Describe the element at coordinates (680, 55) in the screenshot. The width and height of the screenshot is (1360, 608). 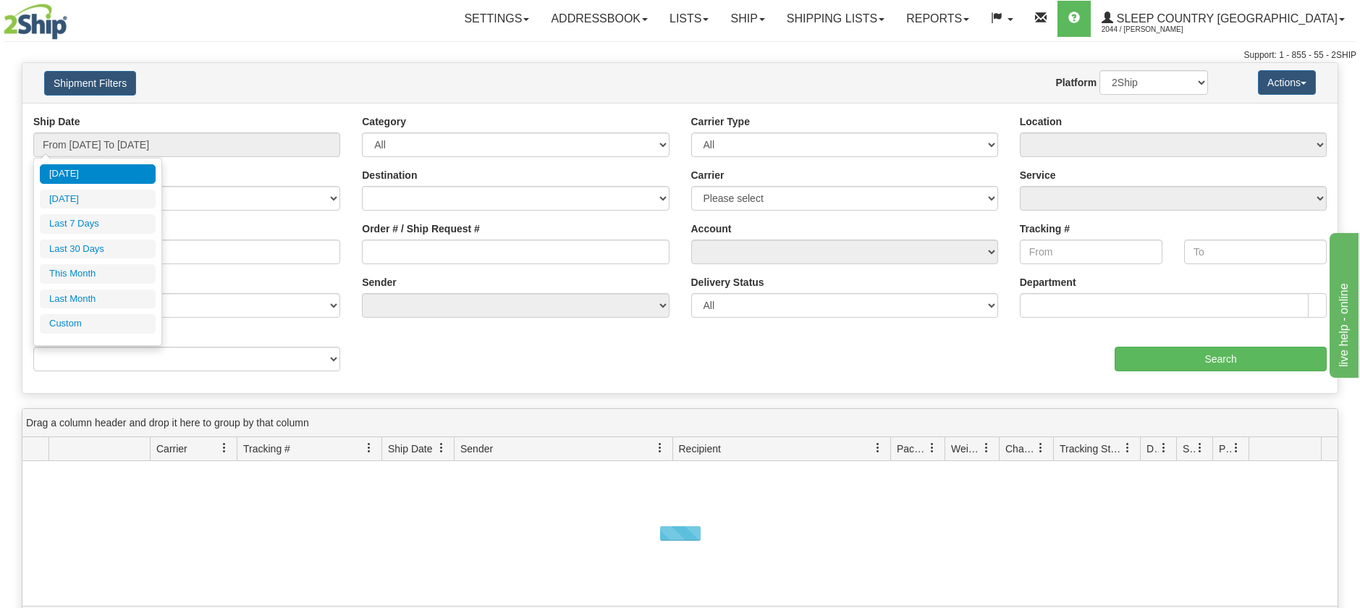
I see `div: Support: 1 - 855 - 55 - 2SHIP` at that location.